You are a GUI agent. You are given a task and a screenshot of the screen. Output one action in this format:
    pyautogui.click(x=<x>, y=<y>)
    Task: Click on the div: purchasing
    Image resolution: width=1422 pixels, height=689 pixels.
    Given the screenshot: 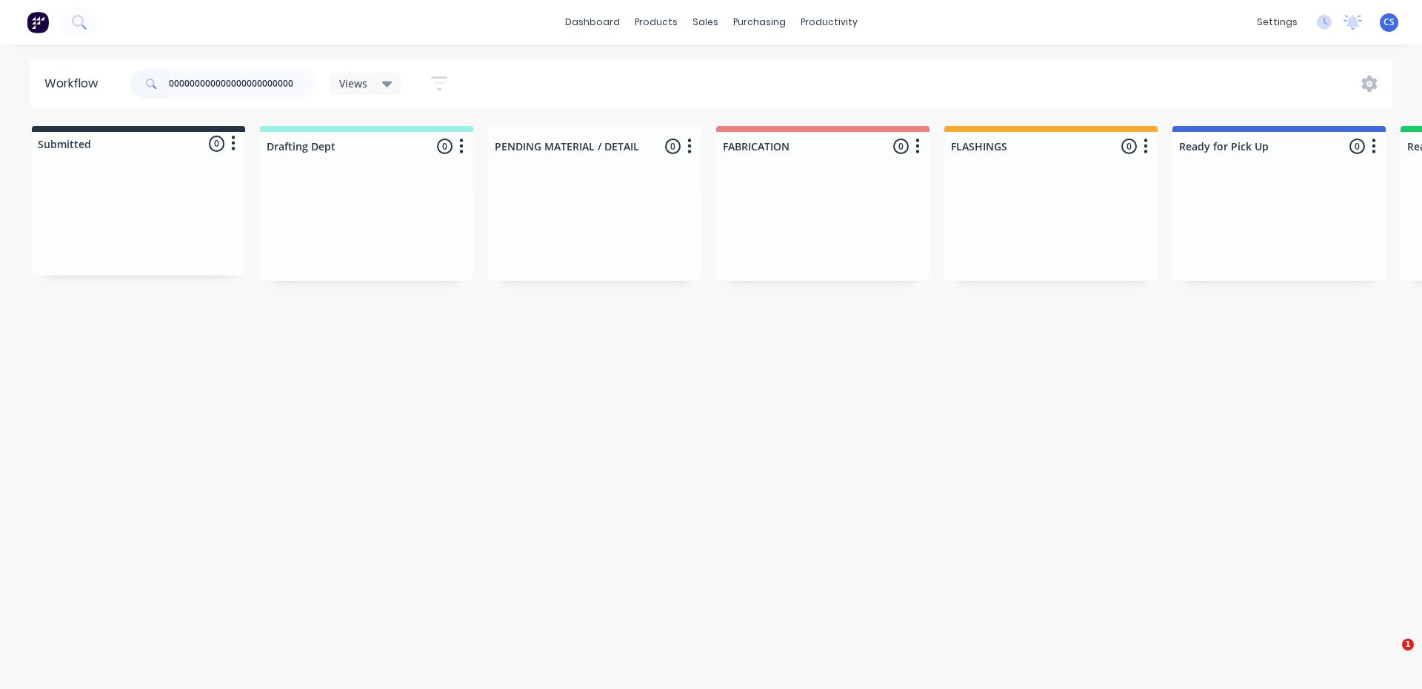 What is the action you would take?
    pyautogui.click(x=759, y=22)
    